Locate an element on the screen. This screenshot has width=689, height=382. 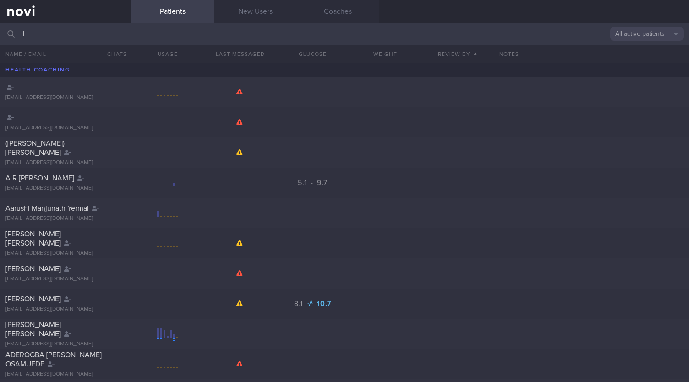
span: Aarushi Manjunath Yermal is located at coordinates (47, 209).